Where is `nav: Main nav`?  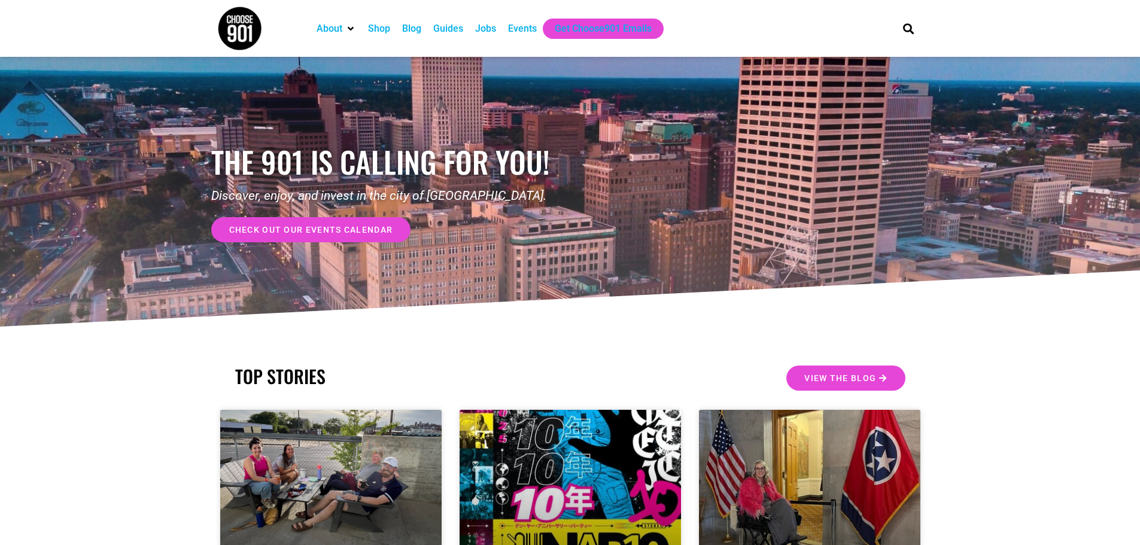
nav: Main nav is located at coordinates (596, 29).